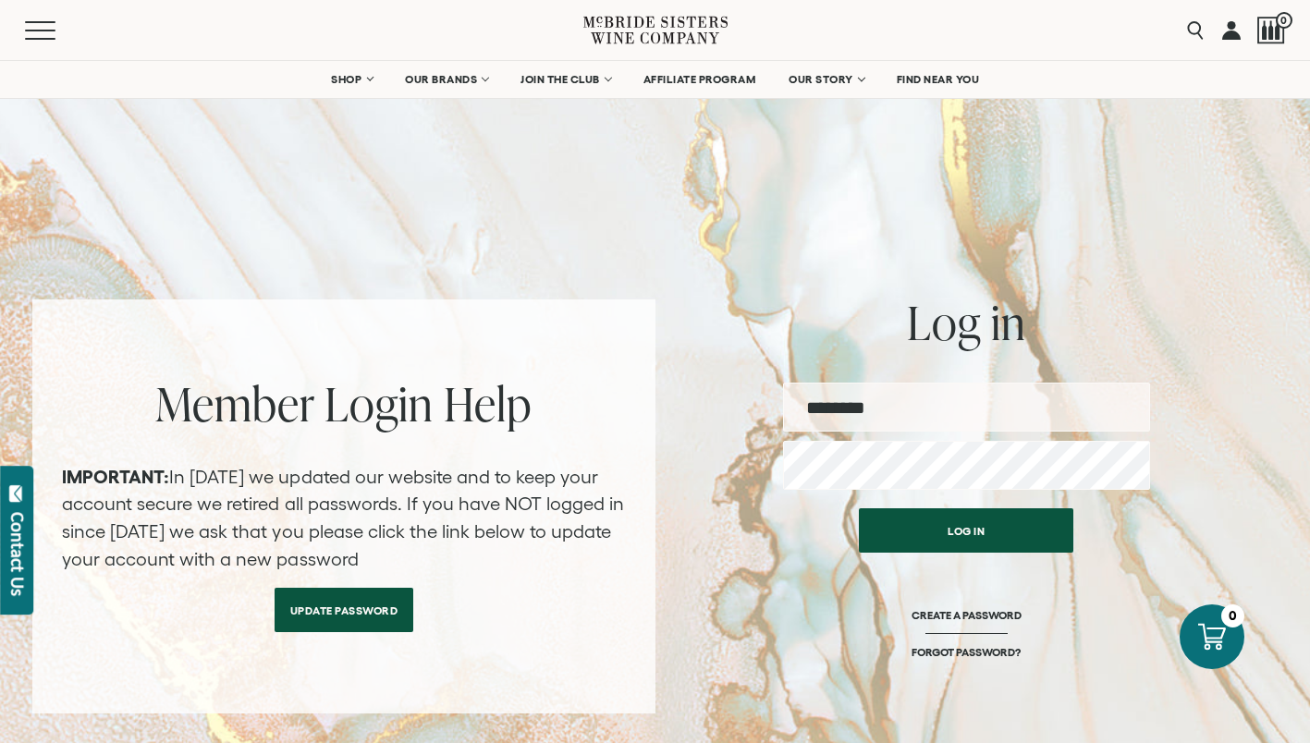 Image resolution: width=1310 pixels, height=743 pixels. I want to click on div: 0, so click(1232, 616).